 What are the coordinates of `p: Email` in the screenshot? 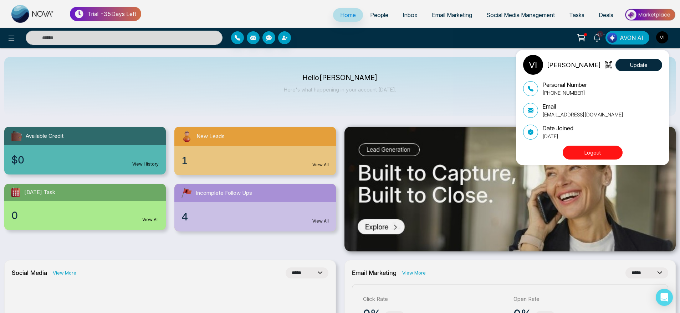 It's located at (583, 107).